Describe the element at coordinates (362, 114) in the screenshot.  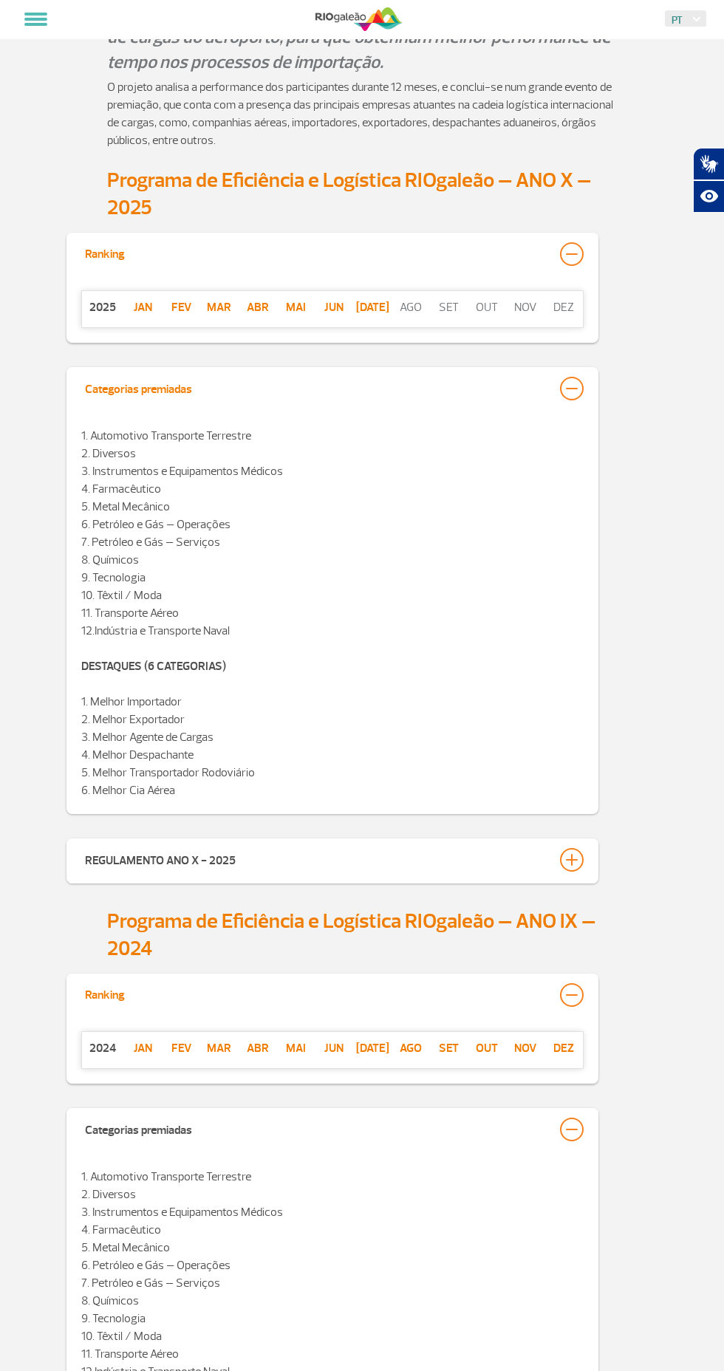
I see `p: O projeto analisa a performance dos participantes durante 12 meses, e conclui-se num grande event...` at that location.